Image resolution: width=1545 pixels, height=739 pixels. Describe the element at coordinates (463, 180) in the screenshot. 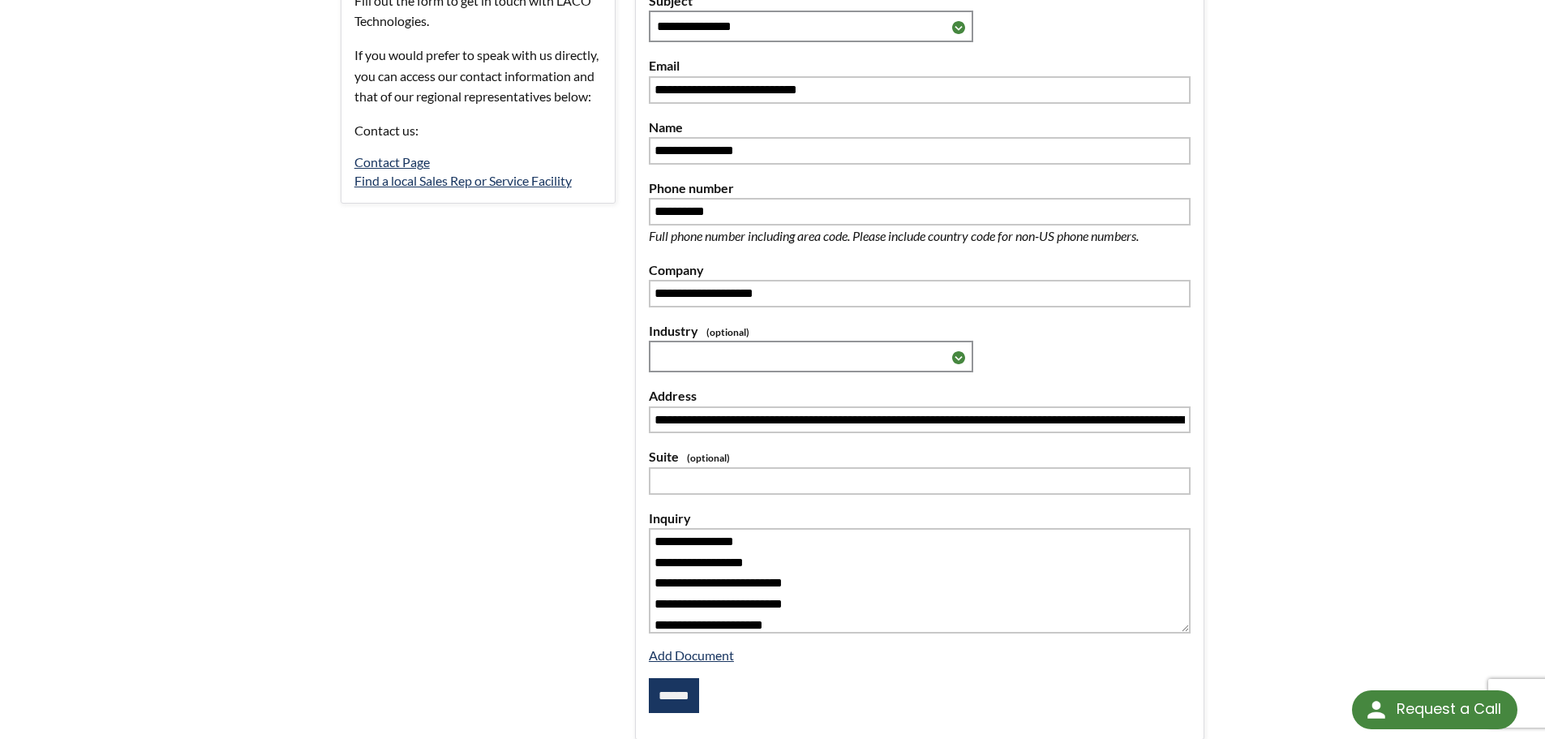

I see `a: Find a local Sales Rep or Service Facility` at that location.